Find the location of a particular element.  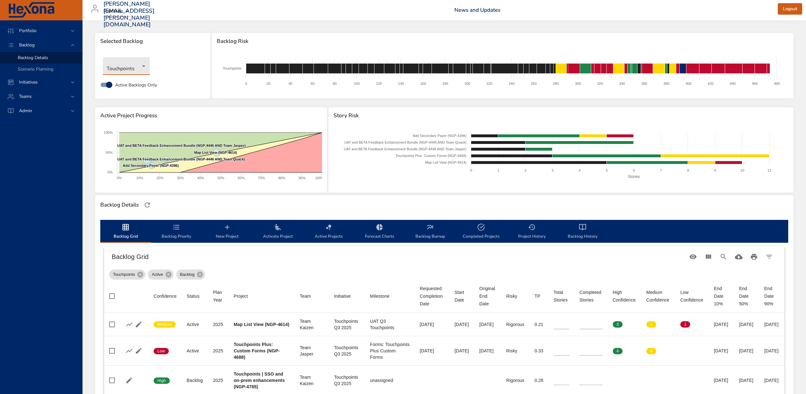

text: 6 is located at coordinates (634, 170).